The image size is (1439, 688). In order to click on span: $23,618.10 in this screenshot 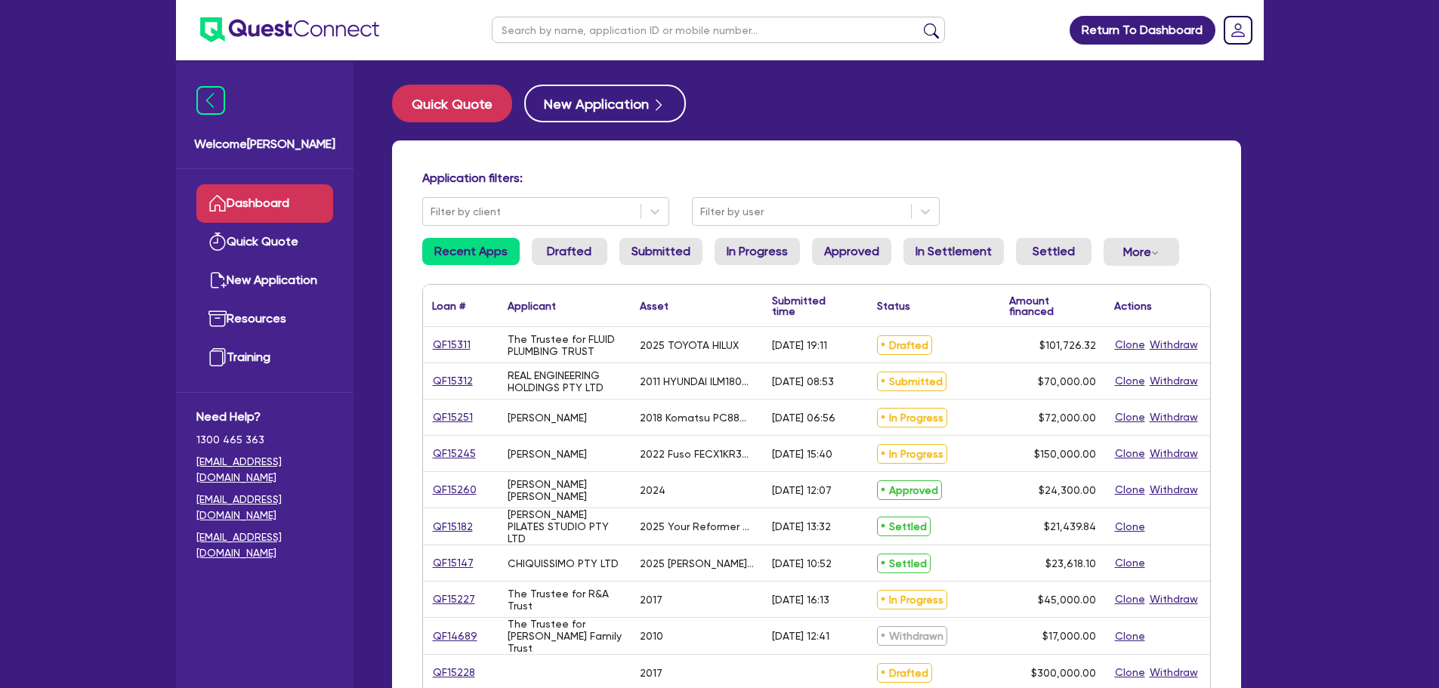, I will do `click(1071, 564)`.